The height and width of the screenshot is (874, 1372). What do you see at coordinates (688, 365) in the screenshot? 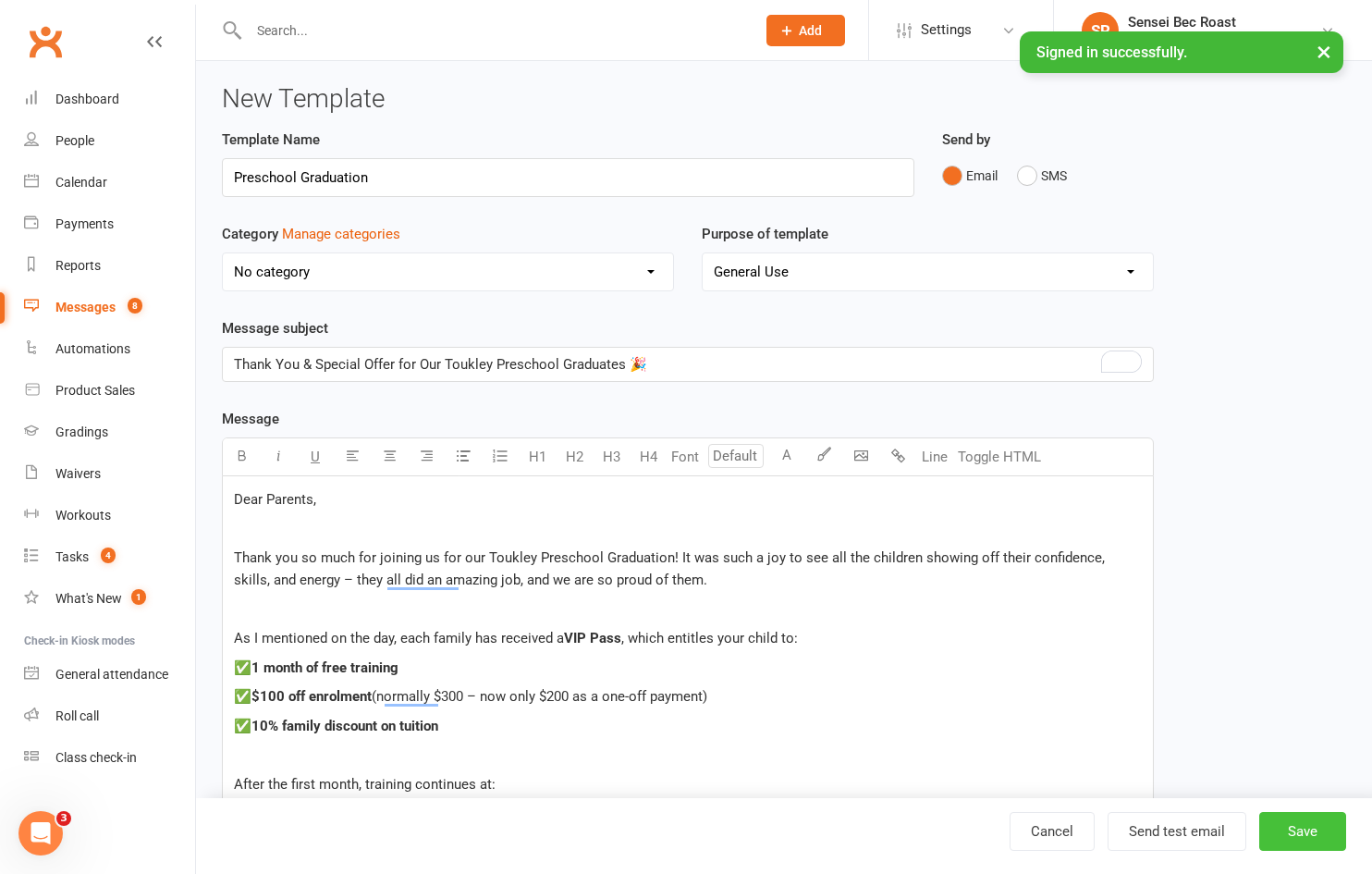
I see `div: To enrich screen reader interactions, please activate Accessibility in Grammarly extension settings` at bounding box center [688, 365].